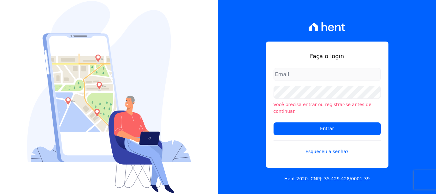 This screenshot has height=194, width=436. Describe the element at coordinates (327, 74) in the screenshot. I see `input: Email` at that location.